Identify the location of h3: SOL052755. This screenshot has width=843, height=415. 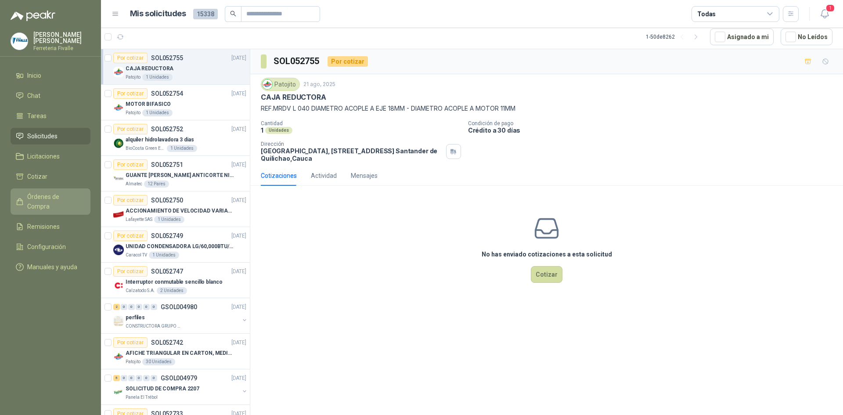
(297, 61).